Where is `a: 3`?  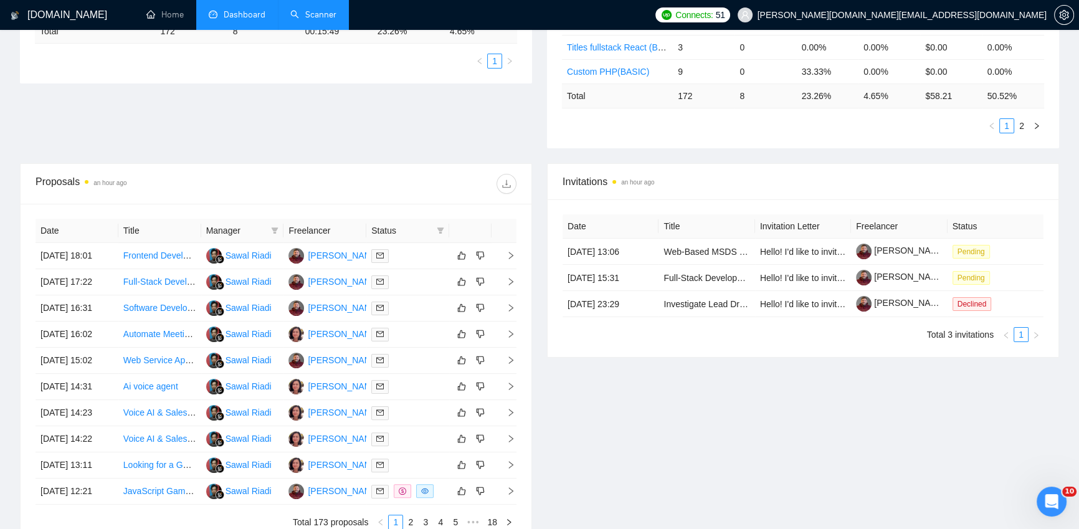
a: 3 is located at coordinates (425, 522).